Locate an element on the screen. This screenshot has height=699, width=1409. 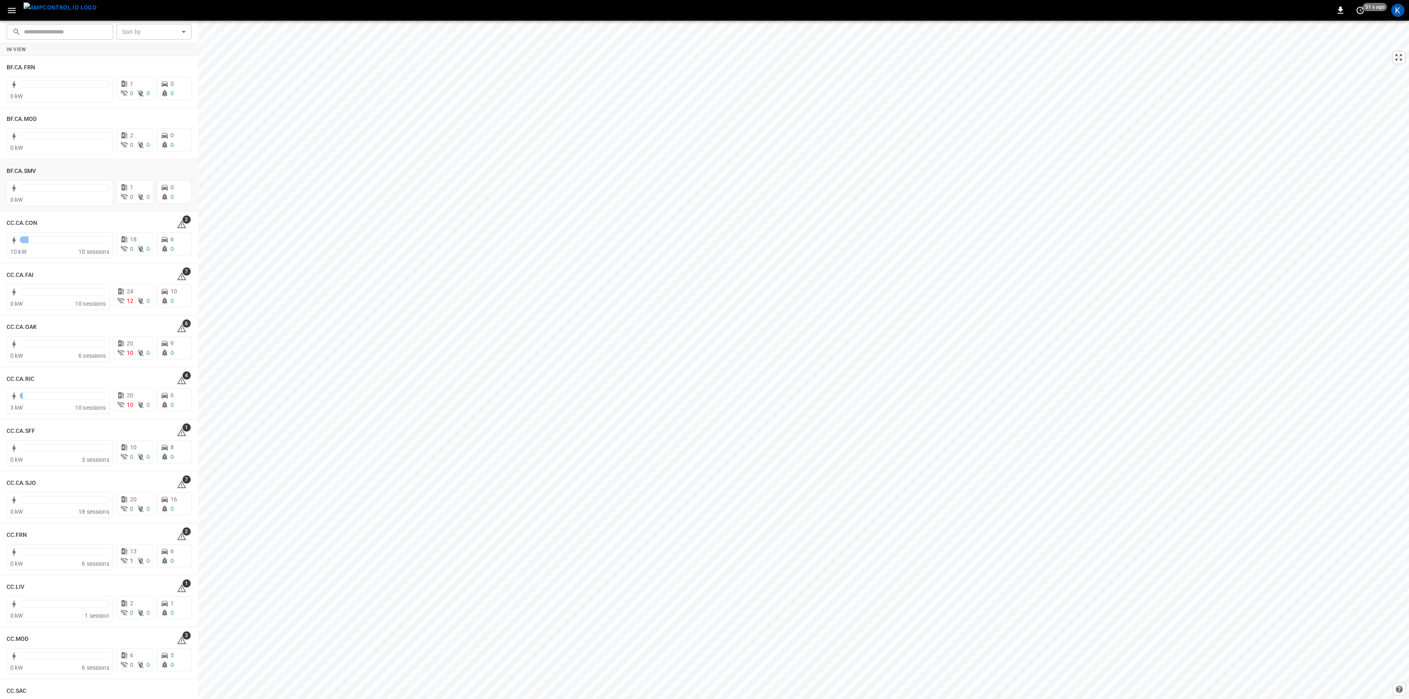
h6: CC.SAC is located at coordinates (17, 692).